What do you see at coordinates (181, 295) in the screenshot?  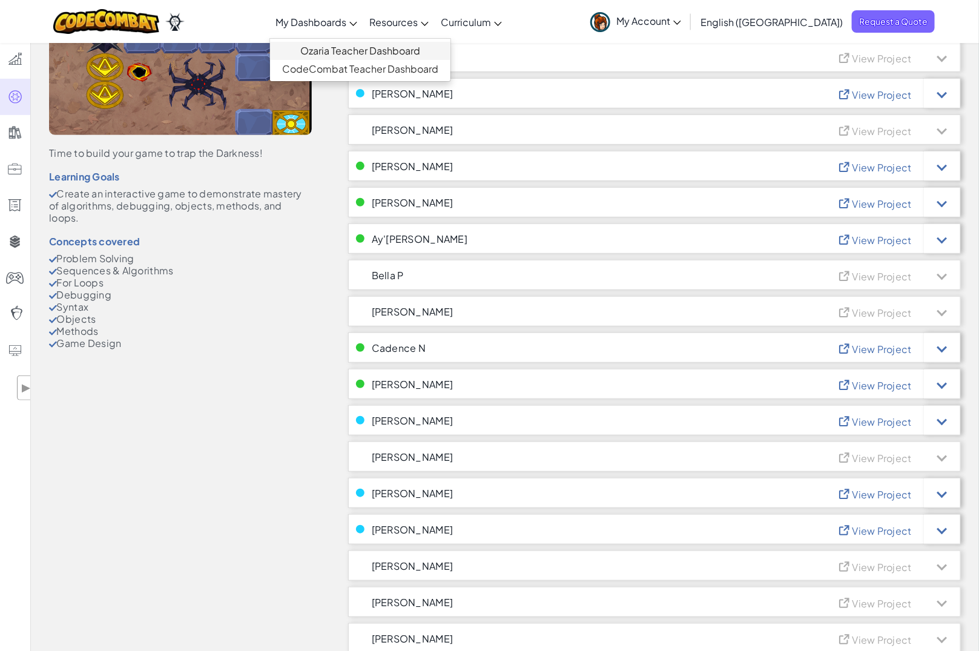 I see `li: Debugging` at bounding box center [181, 295].